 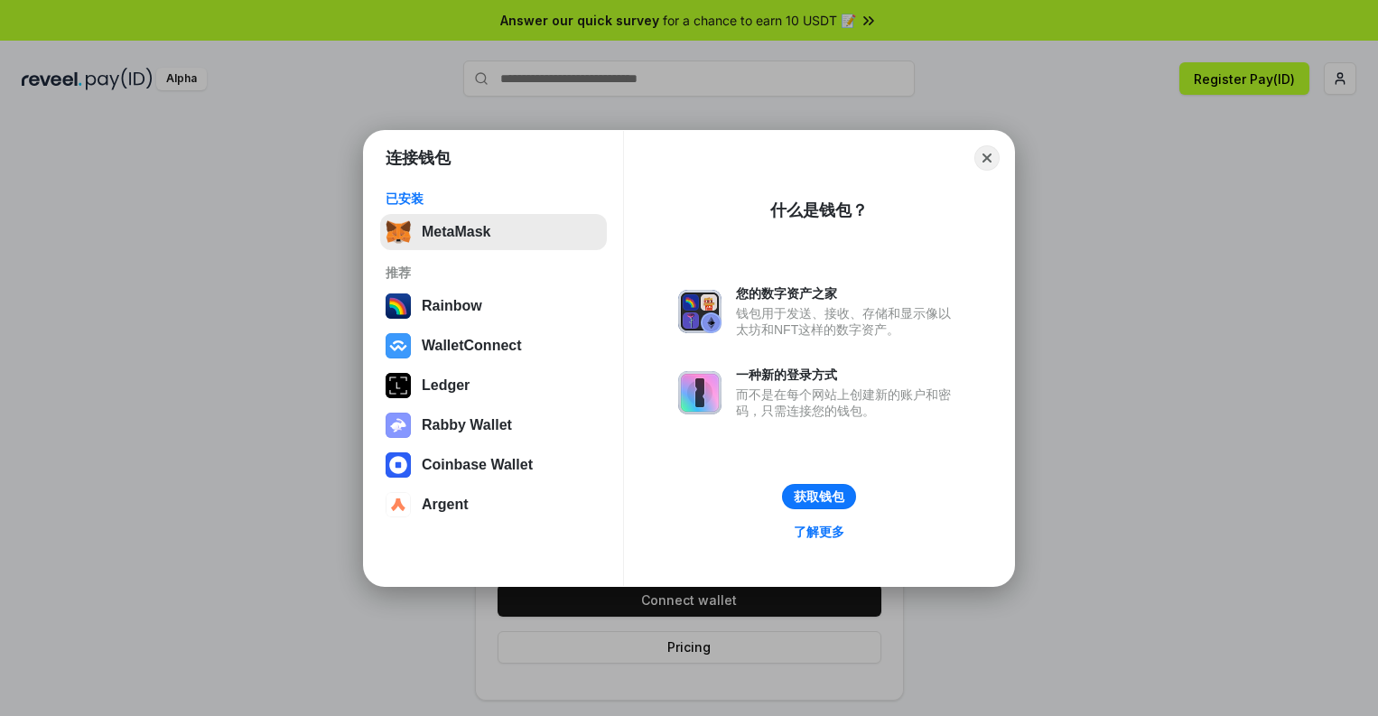 I want to click on button: Close, so click(x=987, y=158).